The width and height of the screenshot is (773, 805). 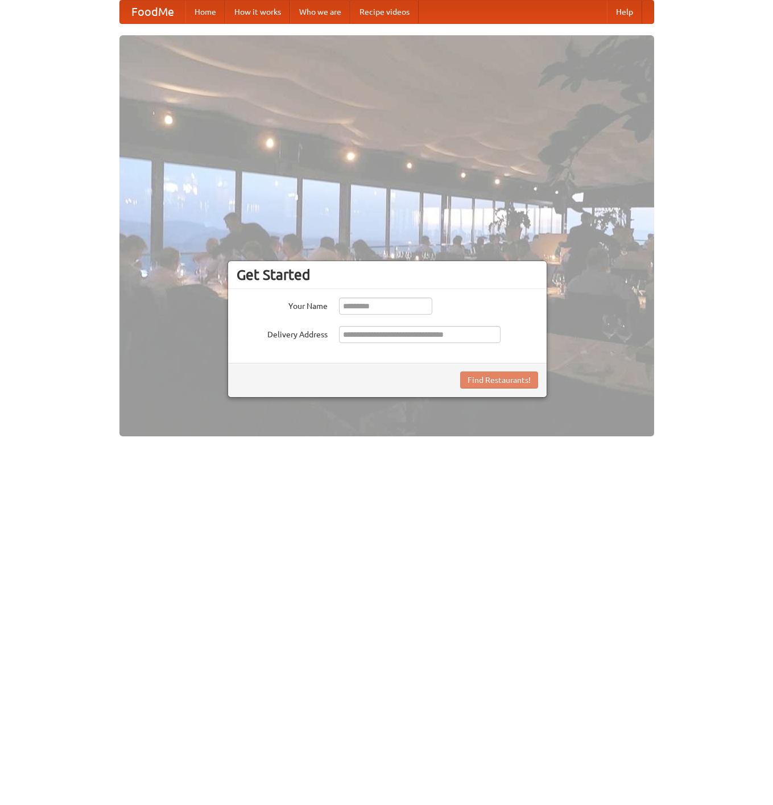 What do you see at coordinates (205, 12) in the screenshot?
I see `a: Home` at bounding box center [205, 12].